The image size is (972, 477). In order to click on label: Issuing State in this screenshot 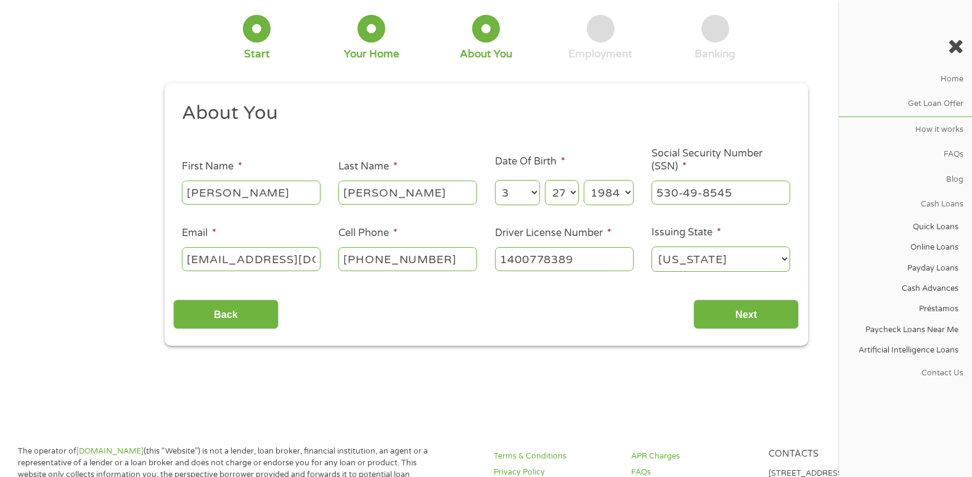, I will do `click(686, 232)`.